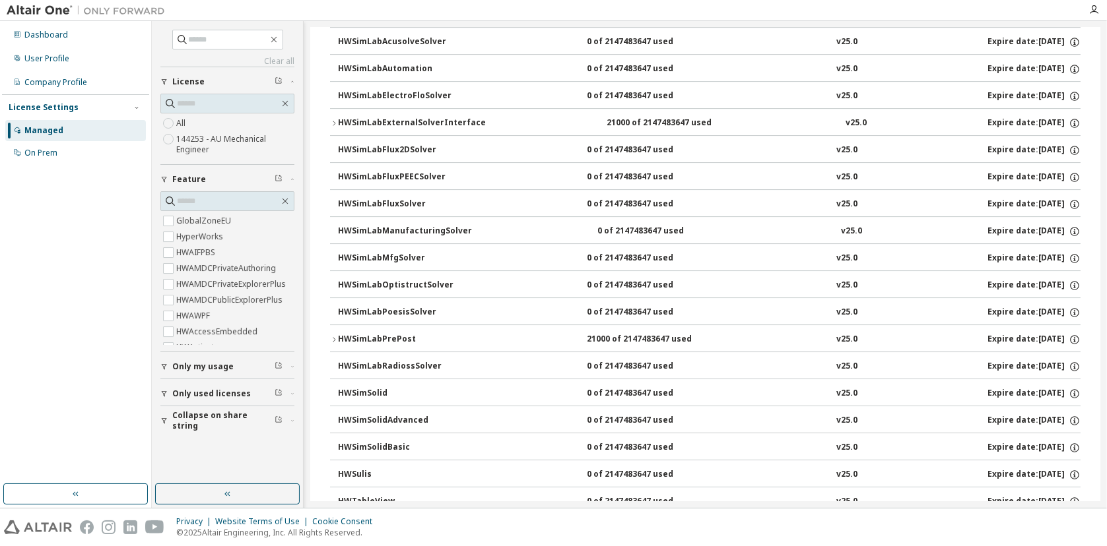  What do you see at coordinates (188, 82) in the screenshot?
I see `span: License` at bounding box center [188, 82].